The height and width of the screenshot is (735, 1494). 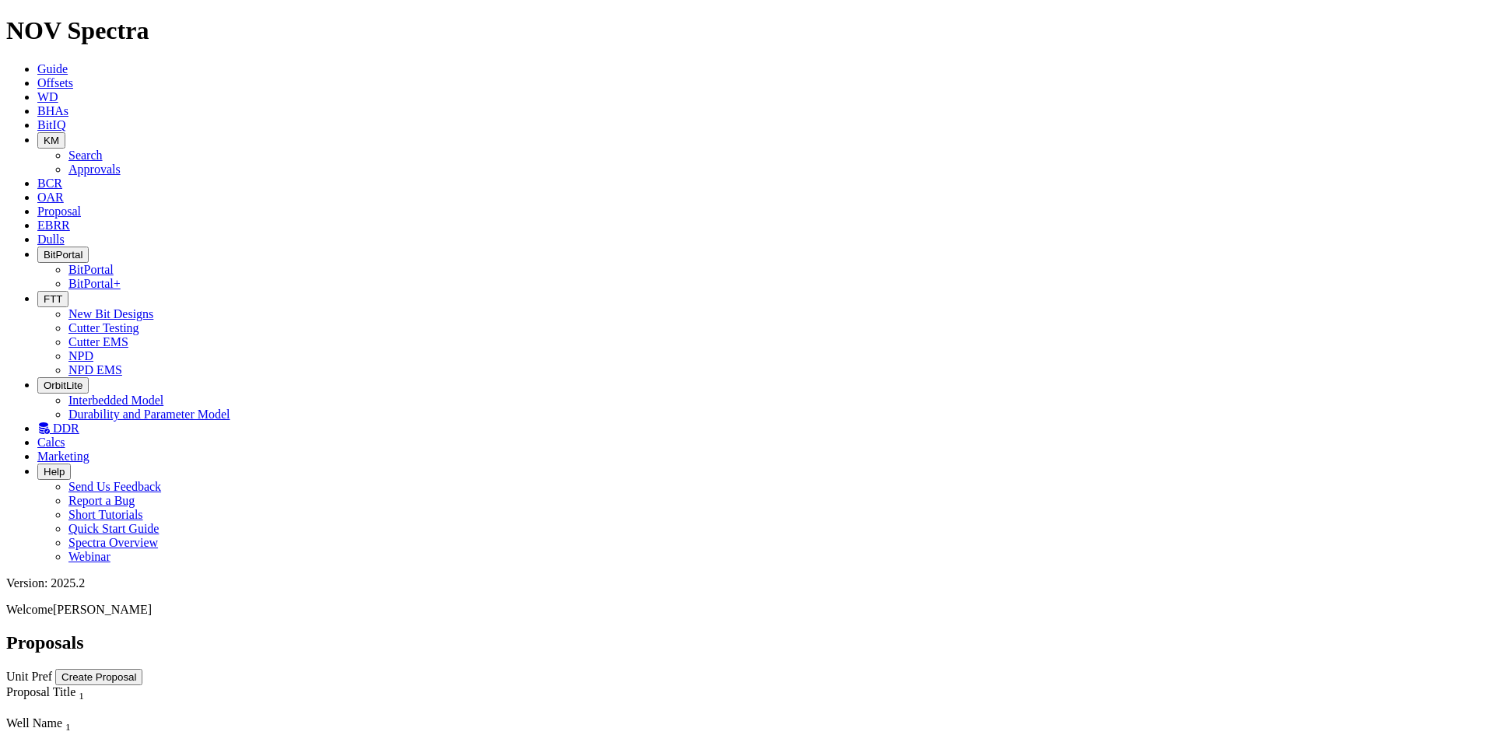 What do you see at coordinates (113, 542) in the screenshot?
I see `a: Spectra Overview` at bounding box center [113, 542].